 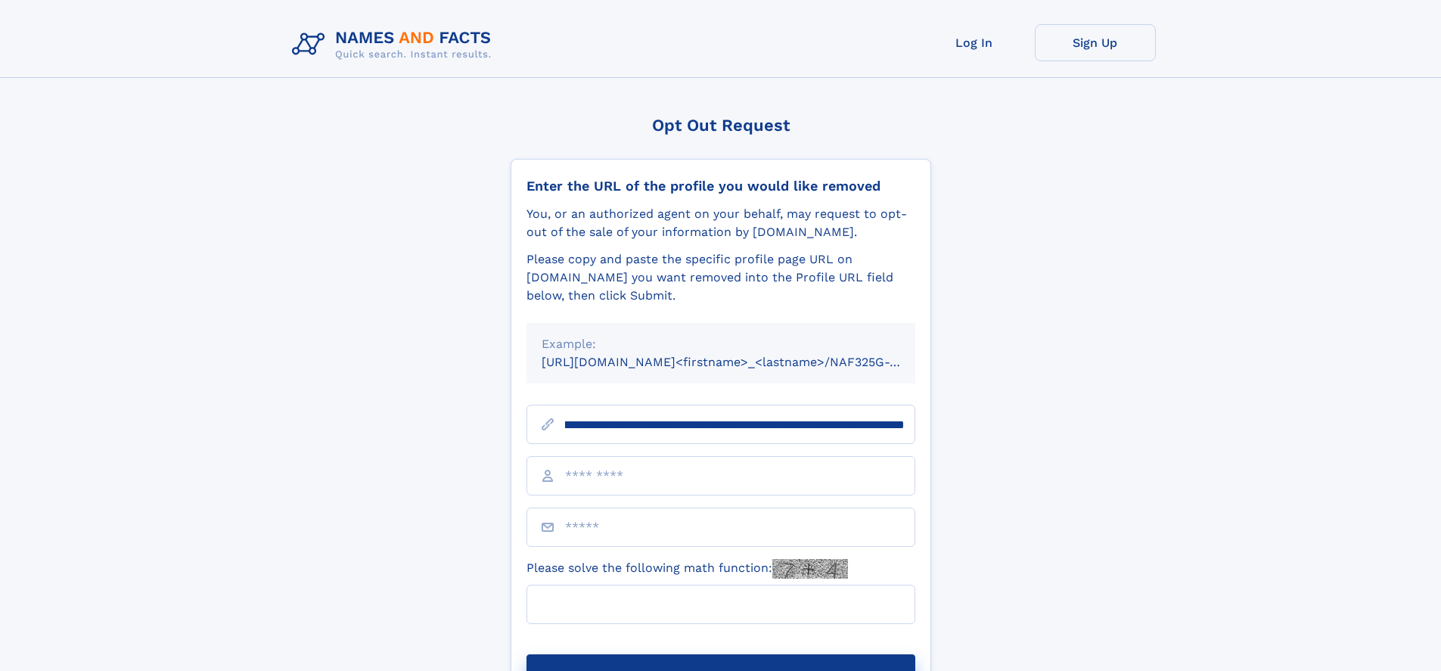 I want to click on a: Log In, so click(x=974, y=42).